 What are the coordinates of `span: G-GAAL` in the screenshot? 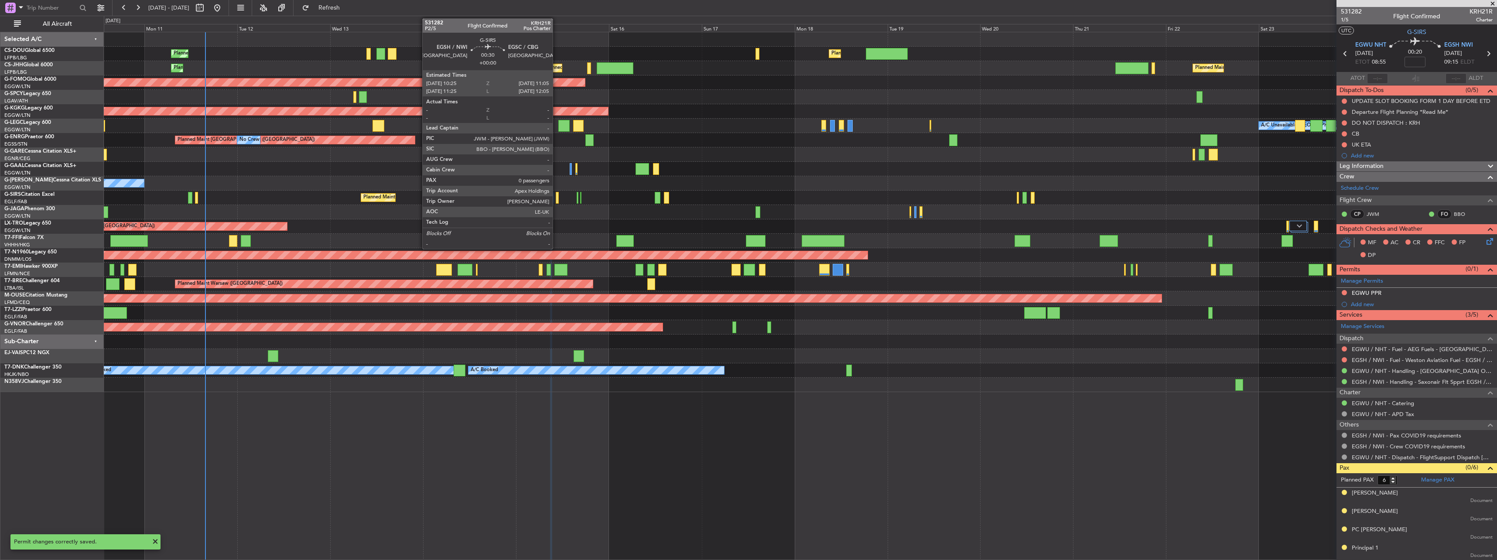 It's located at (14, 166).